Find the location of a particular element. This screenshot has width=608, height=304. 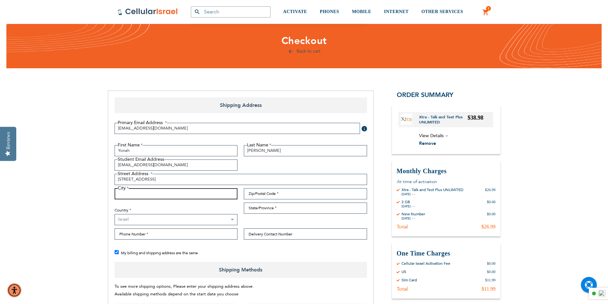

span: PHONES is located at coordinates (329, 11).